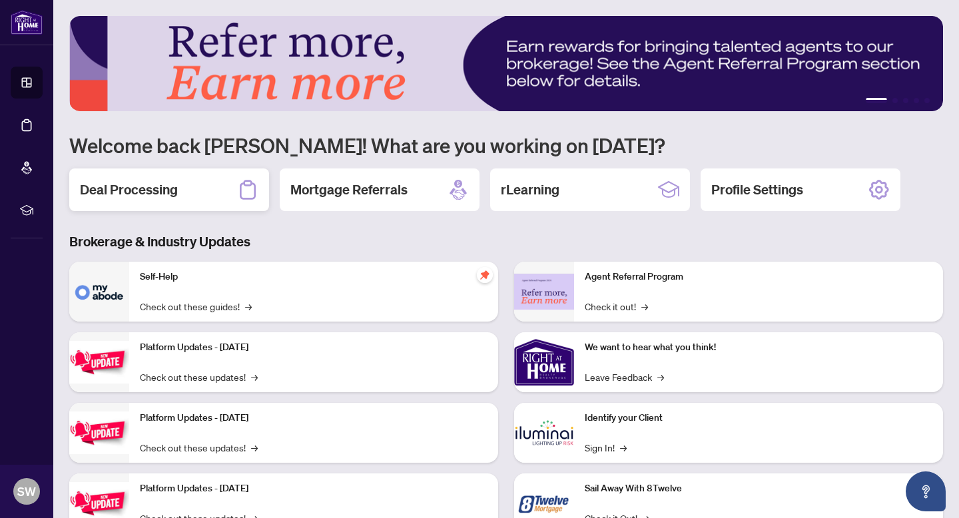  Describe the element at coordinates (129, 190) in the screenshot. I see `h2: Deal Processing` at that location.